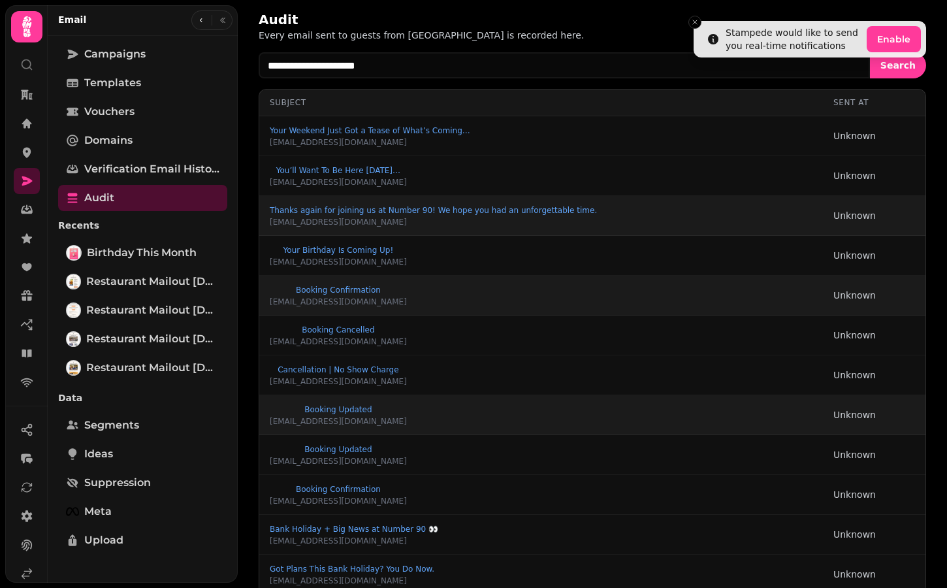  What do you see at coordinates (142, 253) in the screenshot?
I see `a: Birthday This MonthBirthday This Month` at bounding box center [142, 253].